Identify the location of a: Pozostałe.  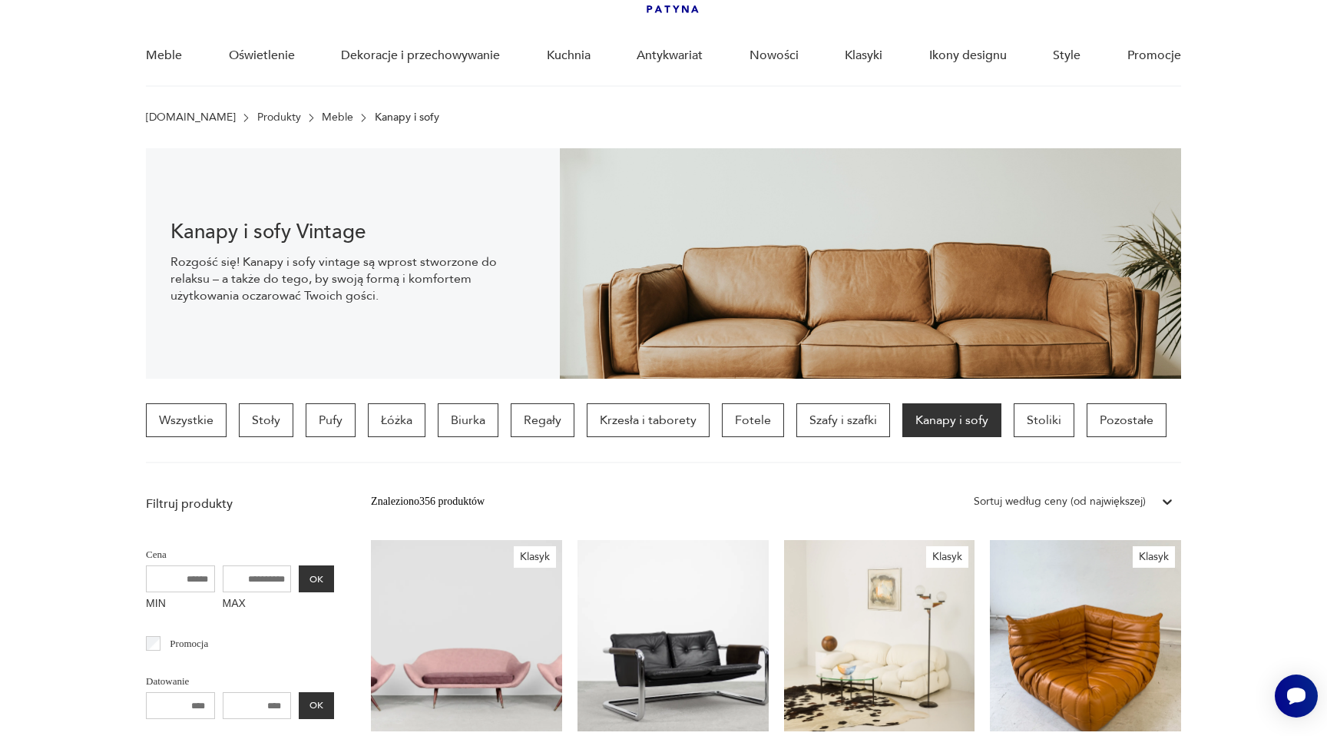
(1126, 420).